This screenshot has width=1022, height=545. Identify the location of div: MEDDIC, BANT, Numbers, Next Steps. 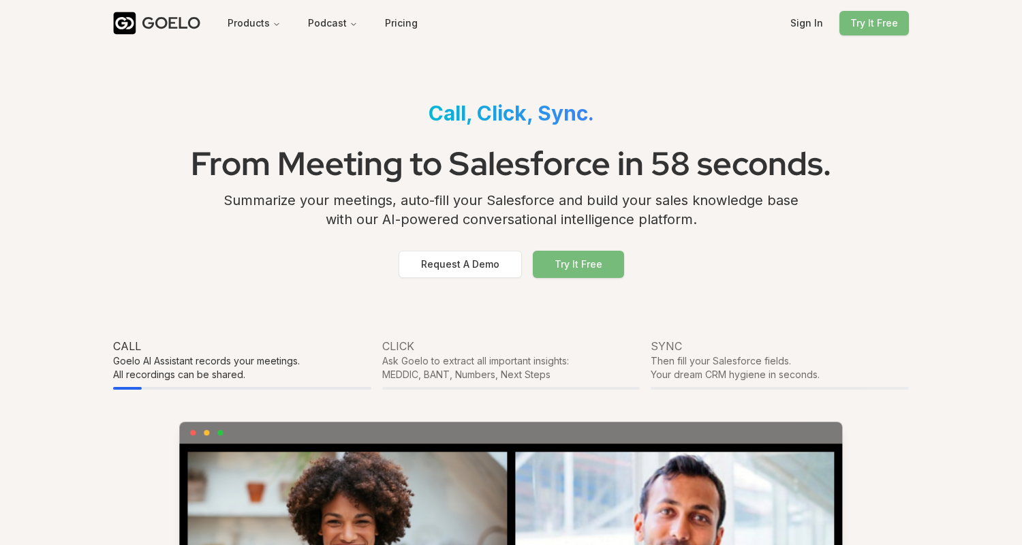
(511, 375).